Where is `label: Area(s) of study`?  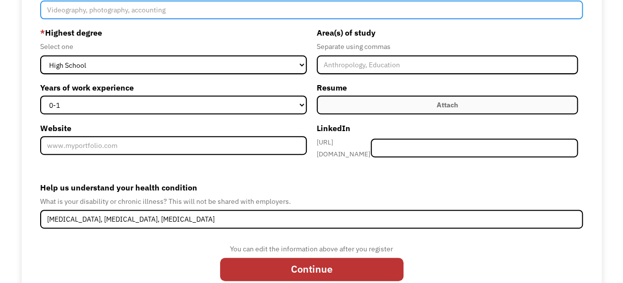 label: Area(s) of study is located at coordinates (447, 33).